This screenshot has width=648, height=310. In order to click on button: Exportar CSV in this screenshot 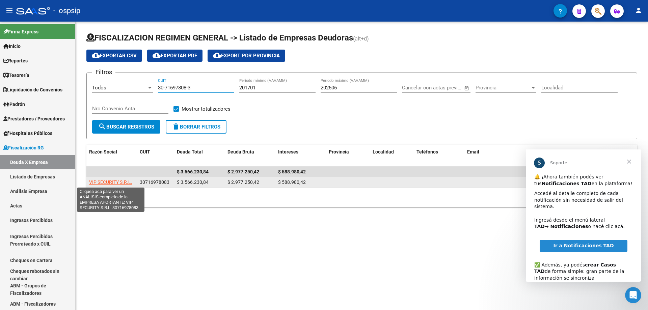, I will do `click(114, 56)`.